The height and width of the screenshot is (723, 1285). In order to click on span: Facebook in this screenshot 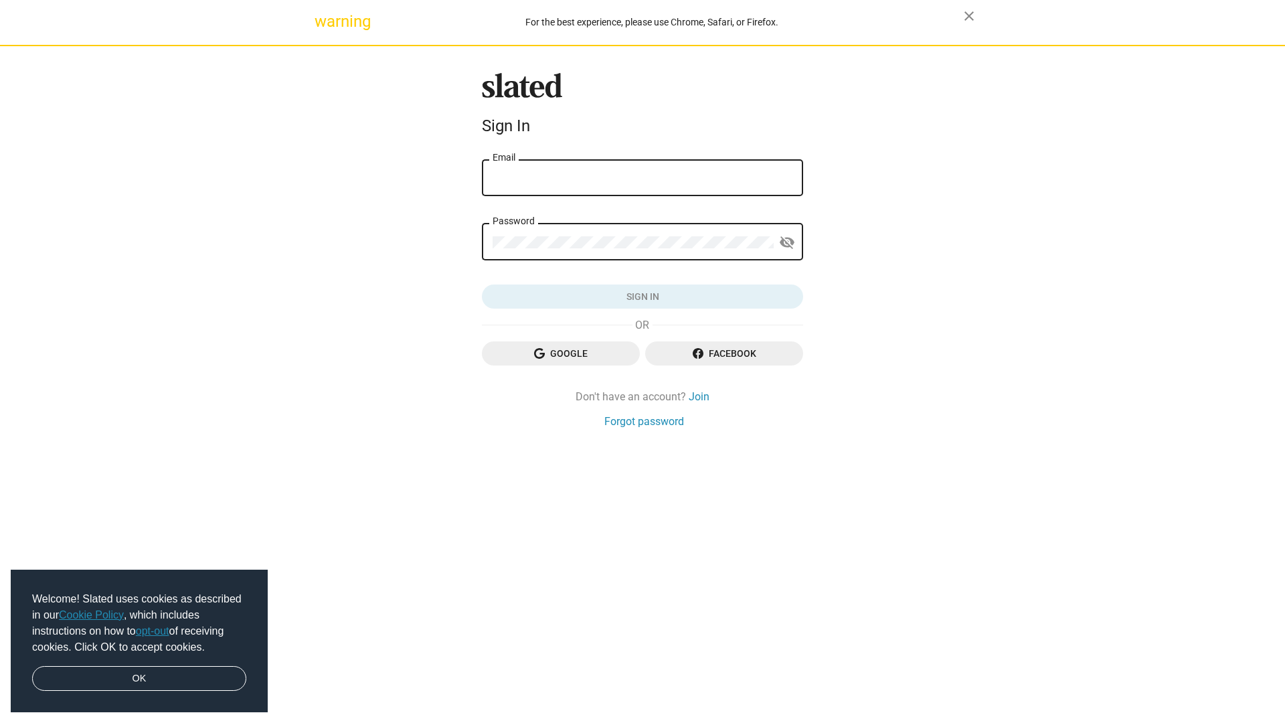, I will do `click(724, 353)`.